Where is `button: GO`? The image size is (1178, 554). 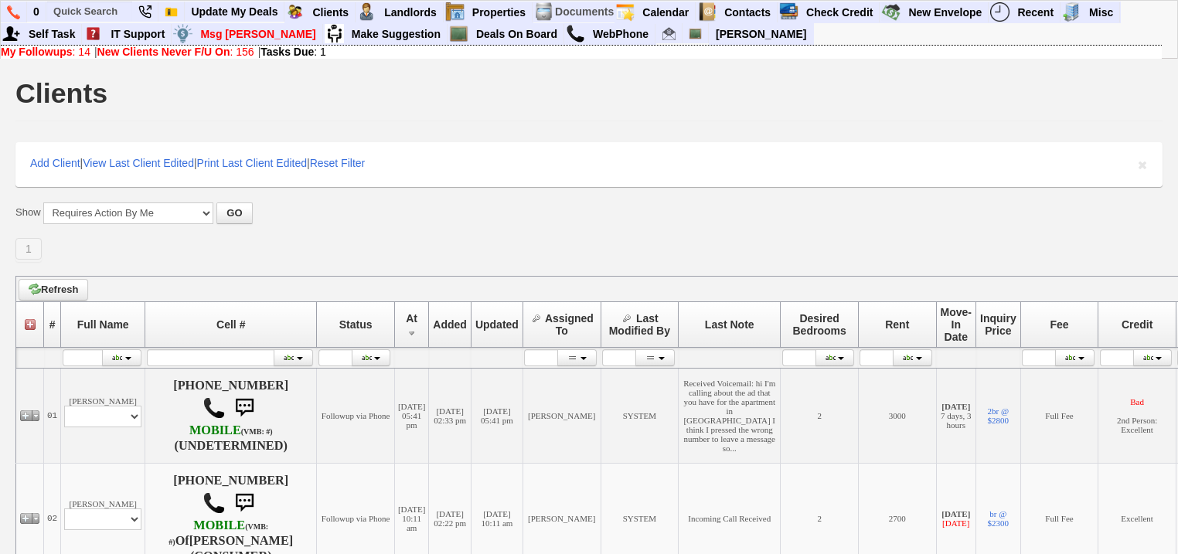
button: GO is located at coordinates (234, 213).